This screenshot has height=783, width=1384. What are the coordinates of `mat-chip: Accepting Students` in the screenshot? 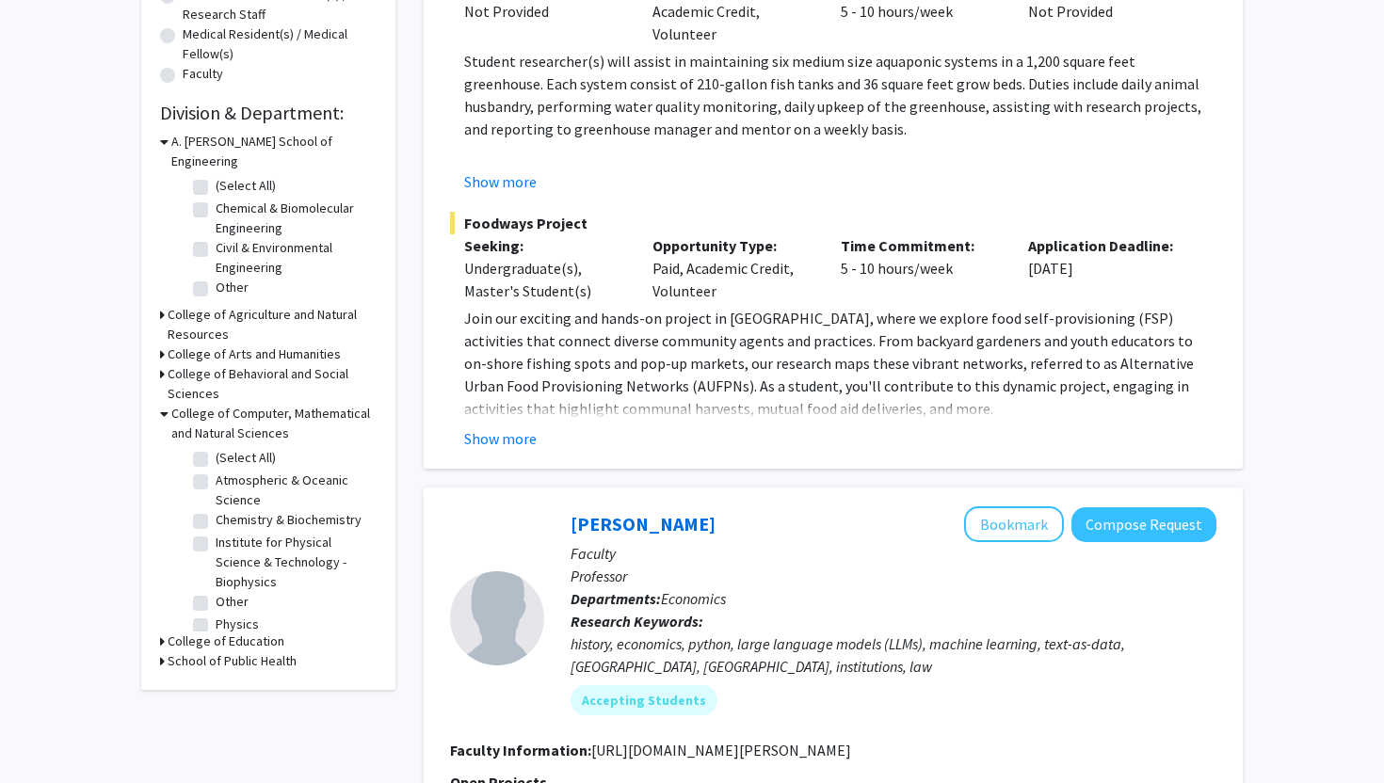 It's located at (644, 700).